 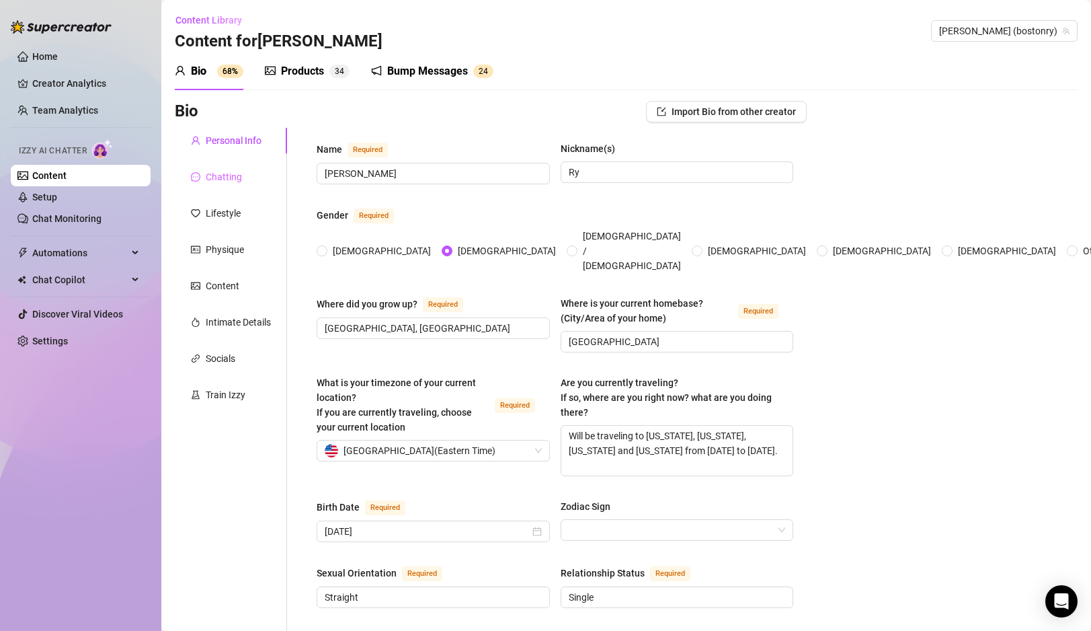 I want to click on span: Import Bio from other creator, so click(x=733, y=112).